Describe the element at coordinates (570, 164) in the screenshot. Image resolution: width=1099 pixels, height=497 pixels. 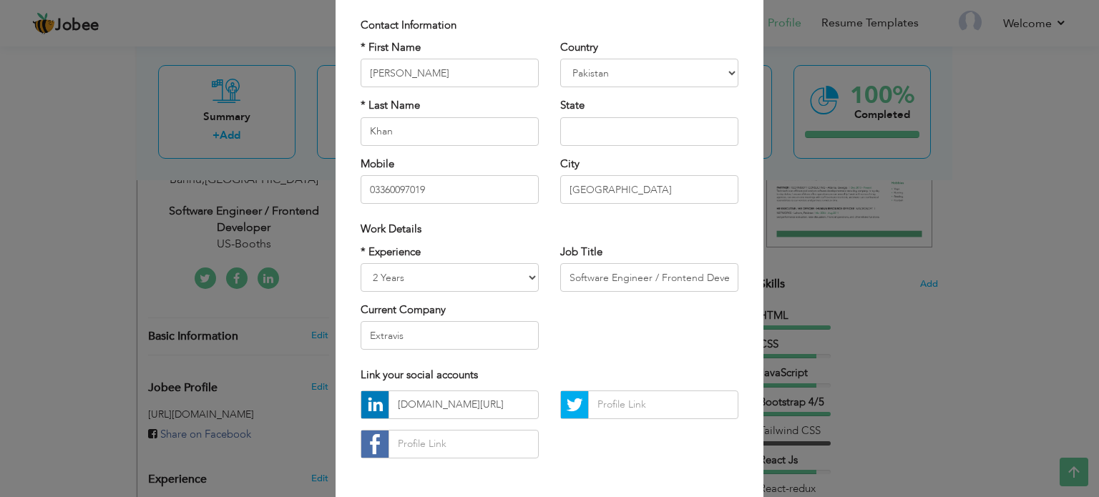
I see `label: City` at that location.